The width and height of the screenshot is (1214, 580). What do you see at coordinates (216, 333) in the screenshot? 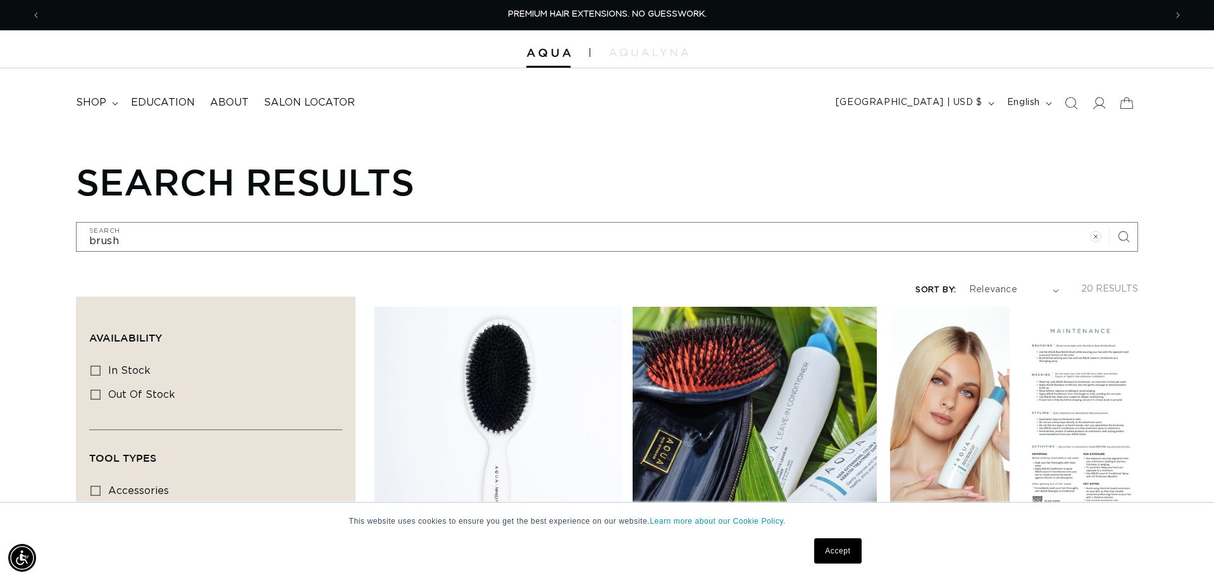
I see `summary: Availability (0 selected)` at bounding box center [216, 333].